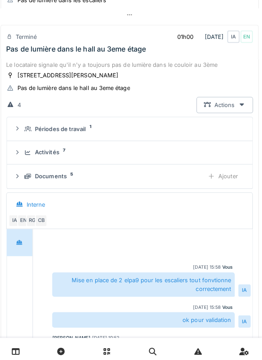 This screenshot has height=360, width=262. What do you see at coordinates (223, 174) in the screenshot?
I see `div: Ajouter` at bounding box center [223, 174].